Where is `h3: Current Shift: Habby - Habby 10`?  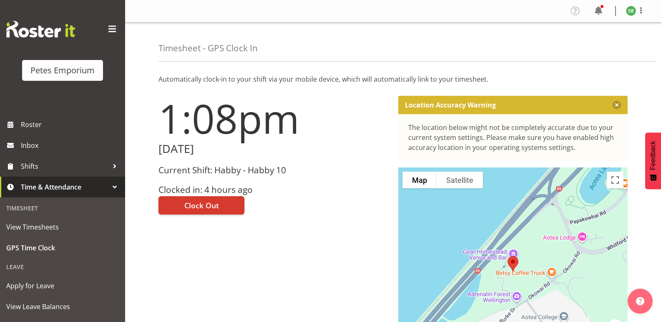 h3: Current Shift: Habby - Habby 10 is located at coordinates (273, 170).